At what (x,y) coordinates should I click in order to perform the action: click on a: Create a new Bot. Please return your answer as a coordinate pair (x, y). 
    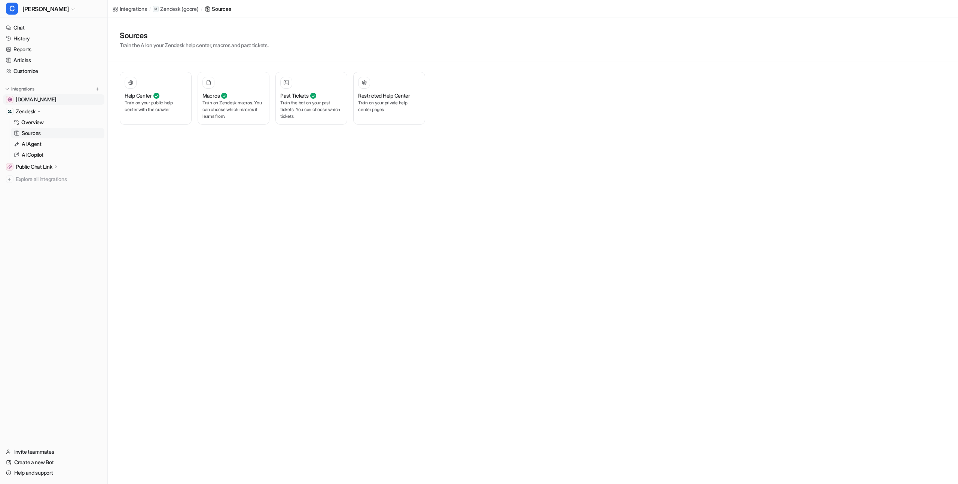
    Looking at the image, I should click on (54, 462).